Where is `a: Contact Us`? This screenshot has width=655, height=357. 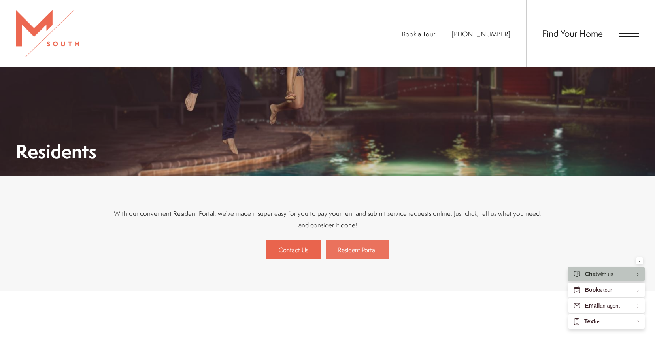 a: Contact Us is located at coordinates (293, 250).